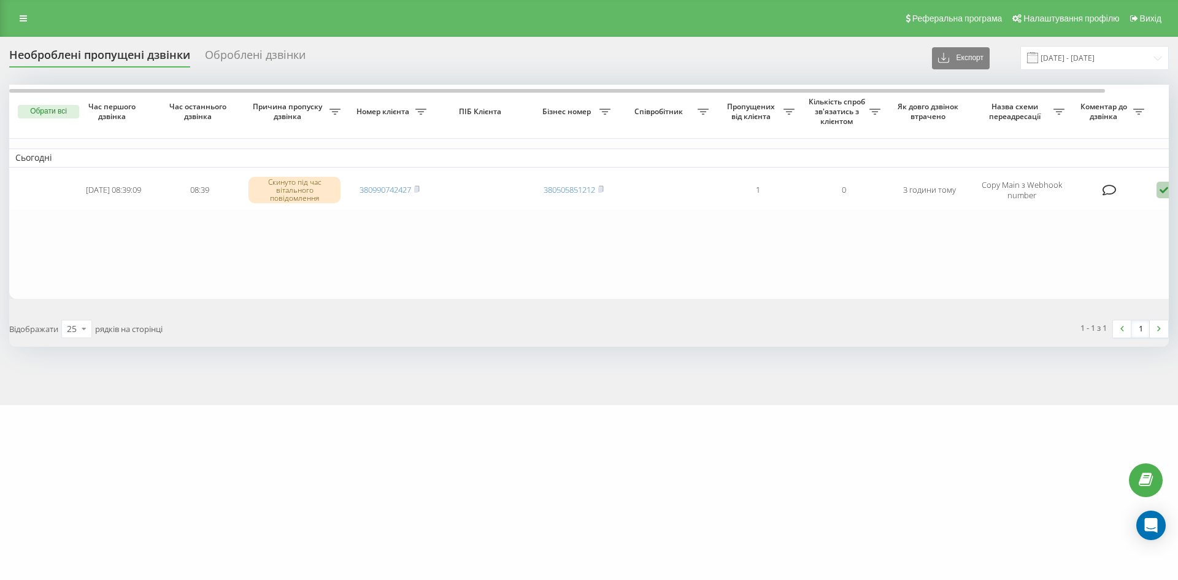 The image size is (1178, 580). Describe the element at coordinates (199, 111) in the screenshot. I see `span: Час останнього дзвінка` at that location.